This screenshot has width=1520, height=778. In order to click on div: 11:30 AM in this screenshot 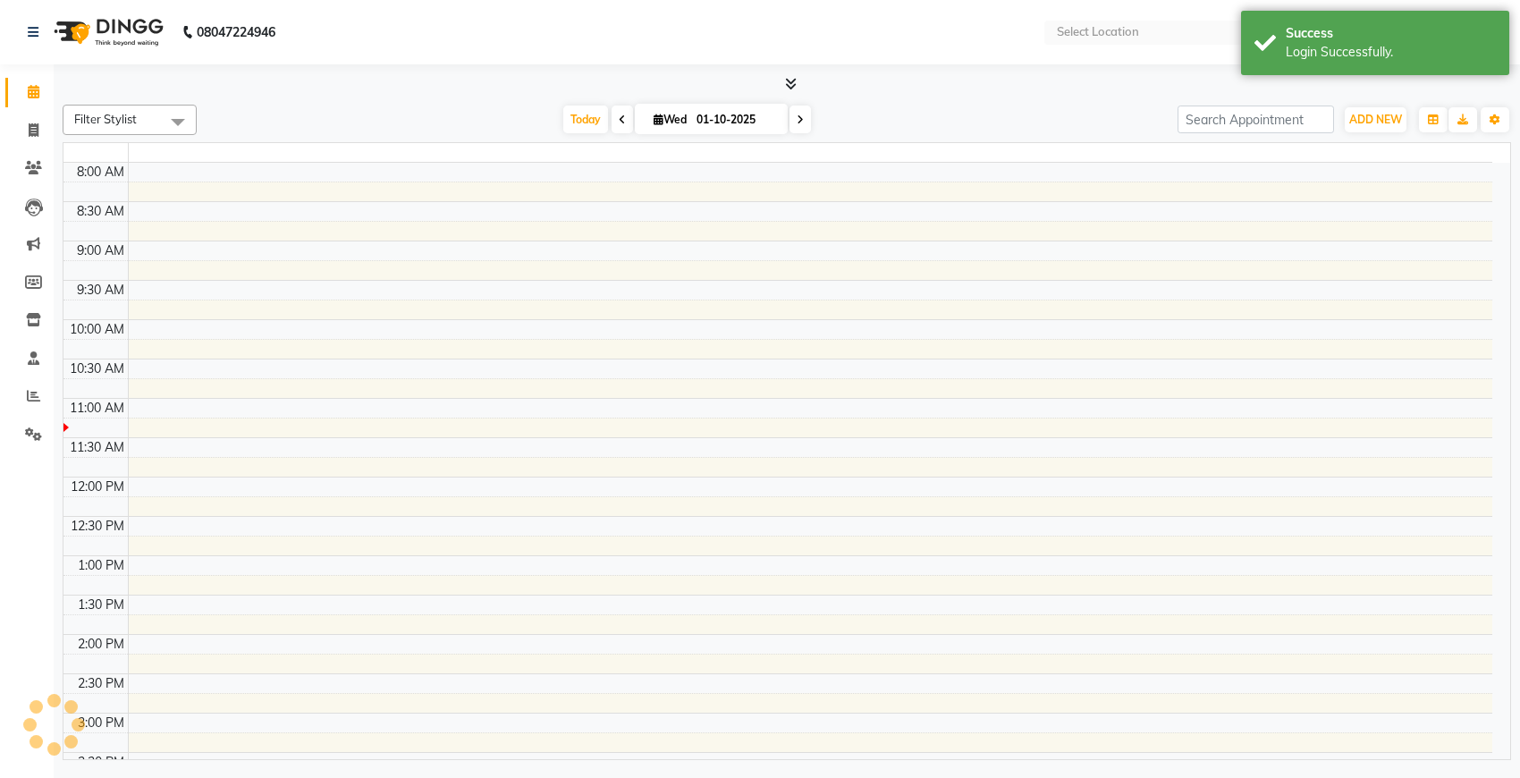, I will do `click(97, 447)`.